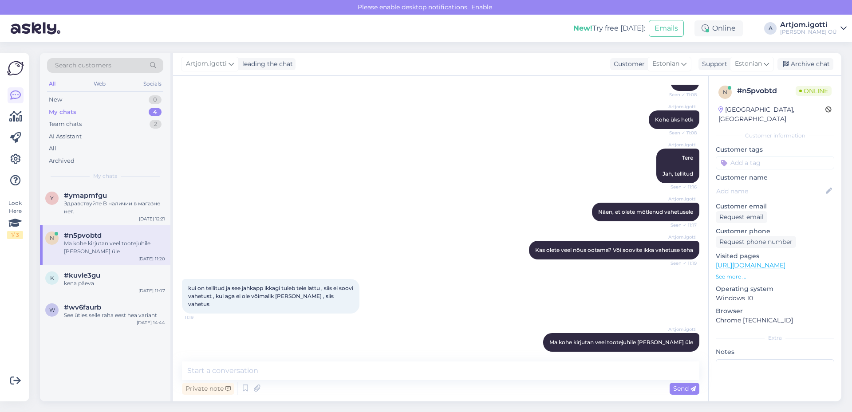 Image resolution: width=852 pixels, height=412 pixels. What do you see at coordinates (55, 100) in the screenshot?
I see `div: New` at bounding box center [55, 100].